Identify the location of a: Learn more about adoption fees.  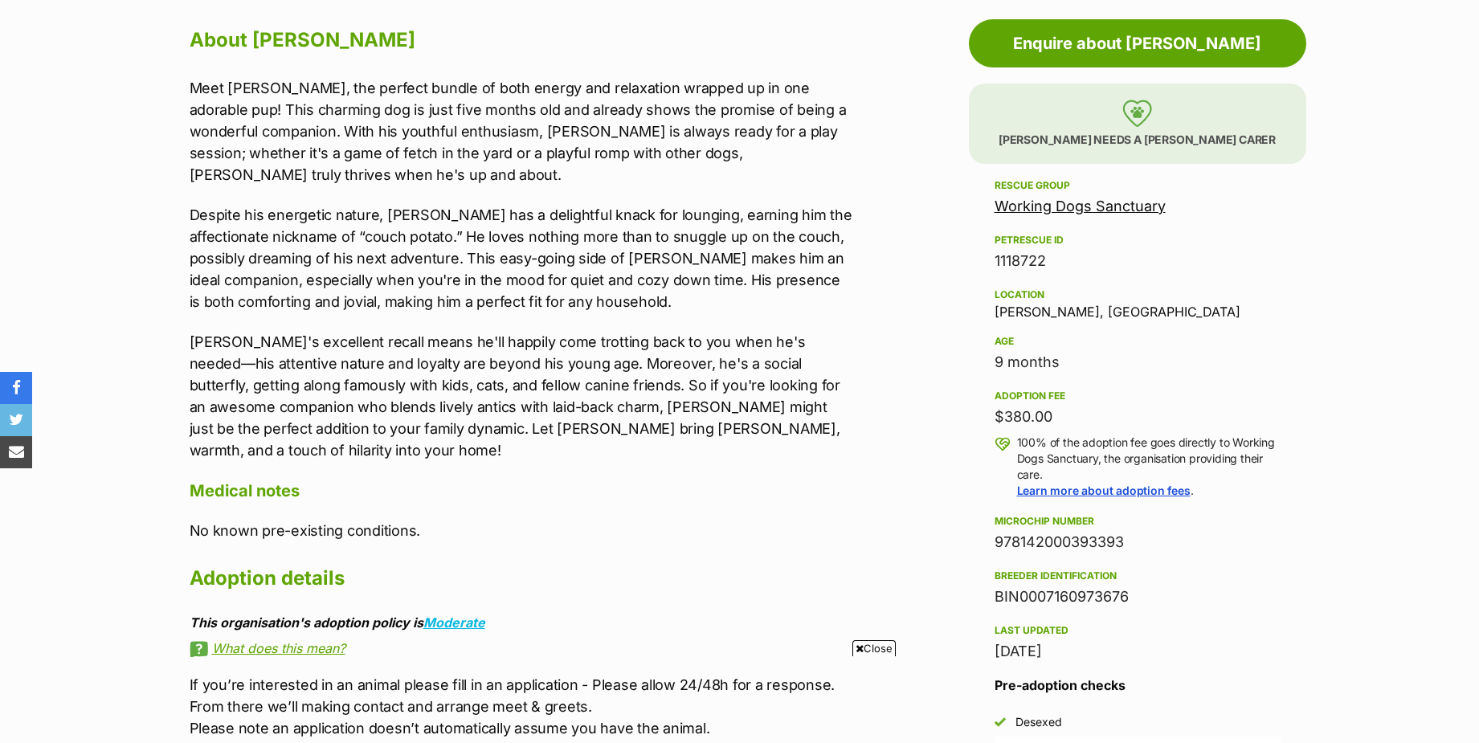
(1104, 490).